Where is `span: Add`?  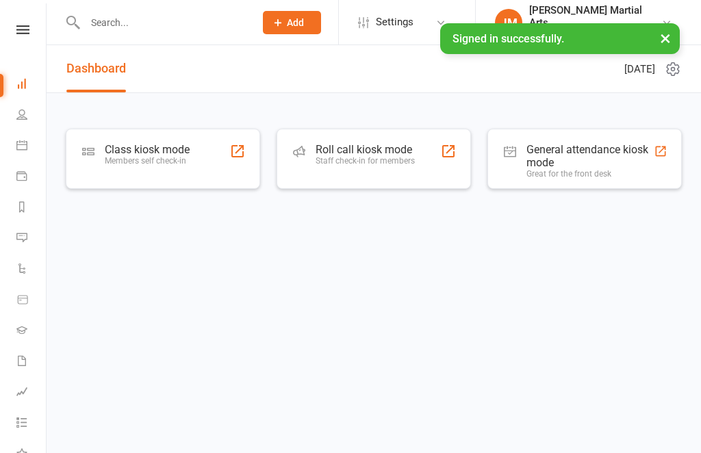 span: Add is located at coordinates (295, 23).